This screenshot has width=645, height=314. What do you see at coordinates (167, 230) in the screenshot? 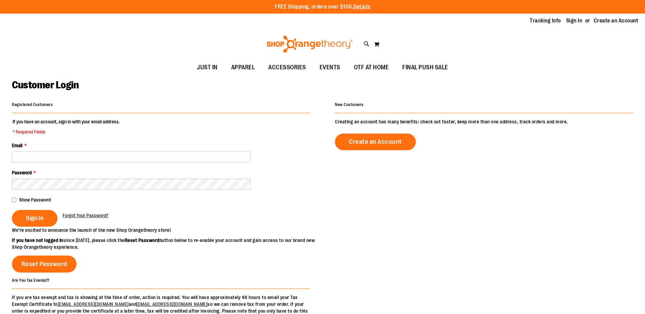
I see `p: We’re excited to announce the launch of the new Shop Orangetheory store!` at bounding box center [167, 230].